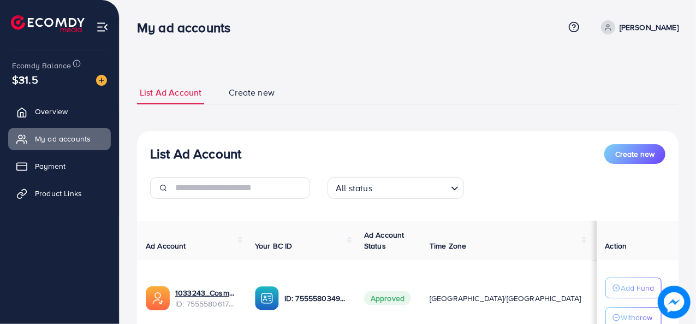 This screenshot has width=696, height=324. Describe the element at coordinates (396, 188) in the screenshot. I see `div: Search for option` at that location.